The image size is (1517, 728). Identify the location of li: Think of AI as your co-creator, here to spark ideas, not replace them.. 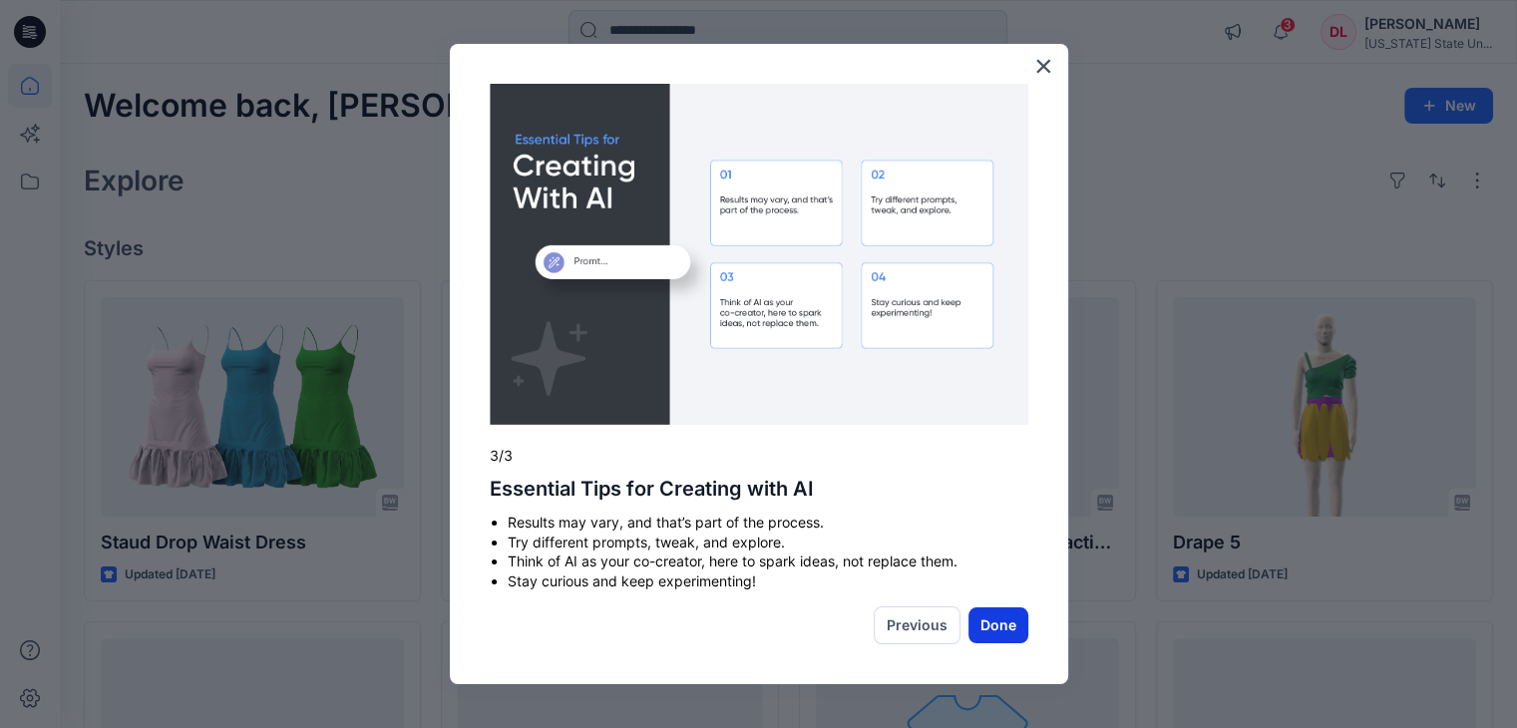
(768, 562).